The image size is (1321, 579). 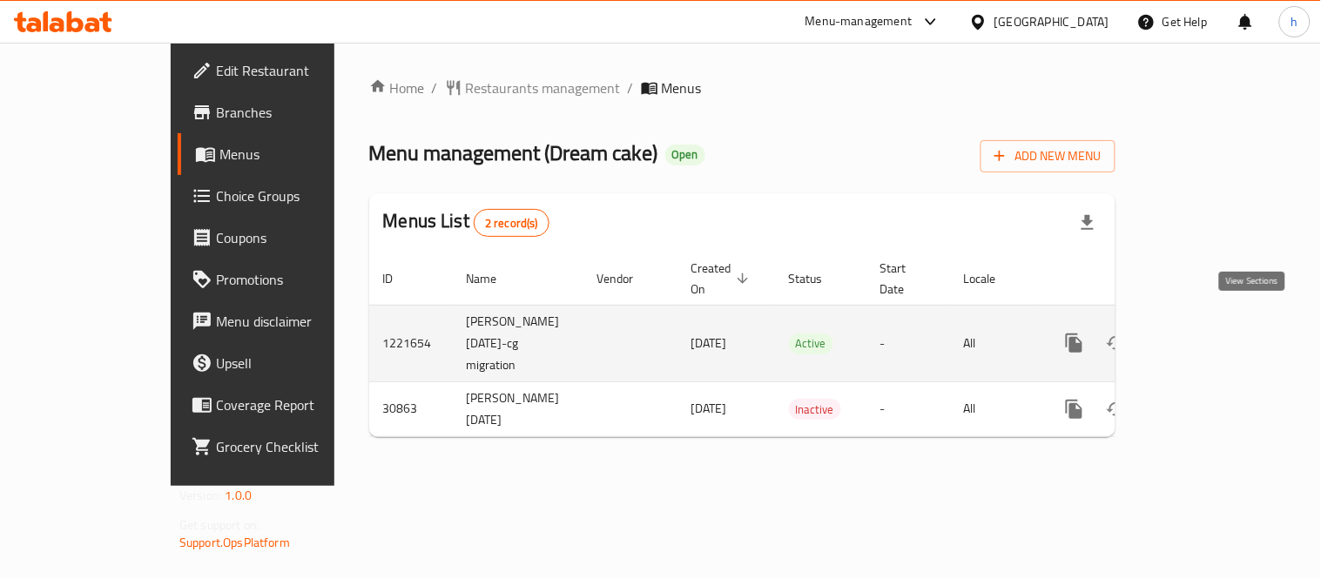 I want to click on a: Menu disclaimer, so click(x=284, y=321).